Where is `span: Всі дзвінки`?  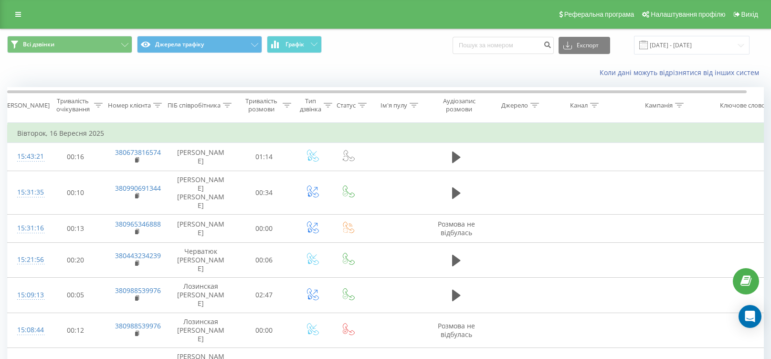
span: Всі дзвінки is located at coordinates (39, 44).